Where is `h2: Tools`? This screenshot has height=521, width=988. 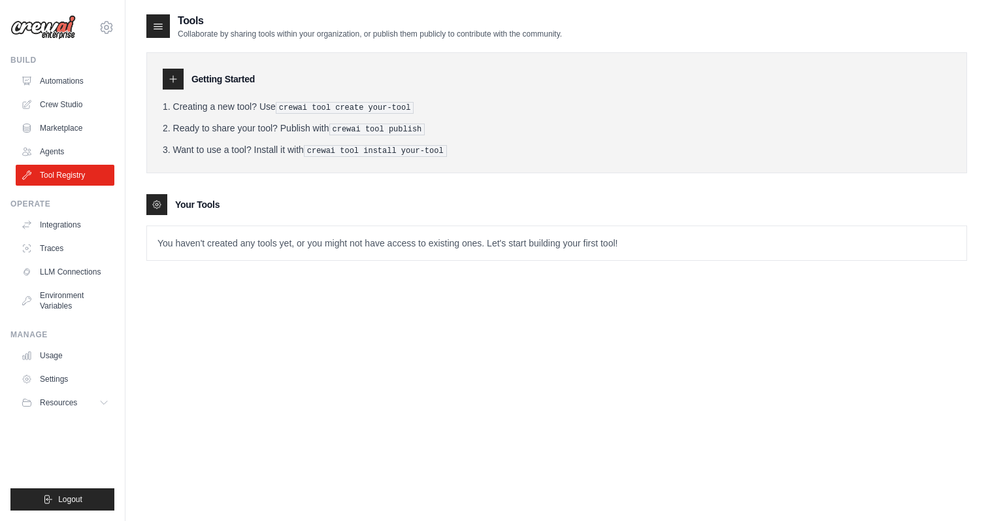
h2: Tools is located at coordinates (370, 21).